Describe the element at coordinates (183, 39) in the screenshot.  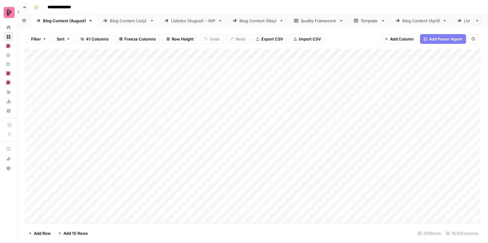
I see `span: Row Height` at that location.